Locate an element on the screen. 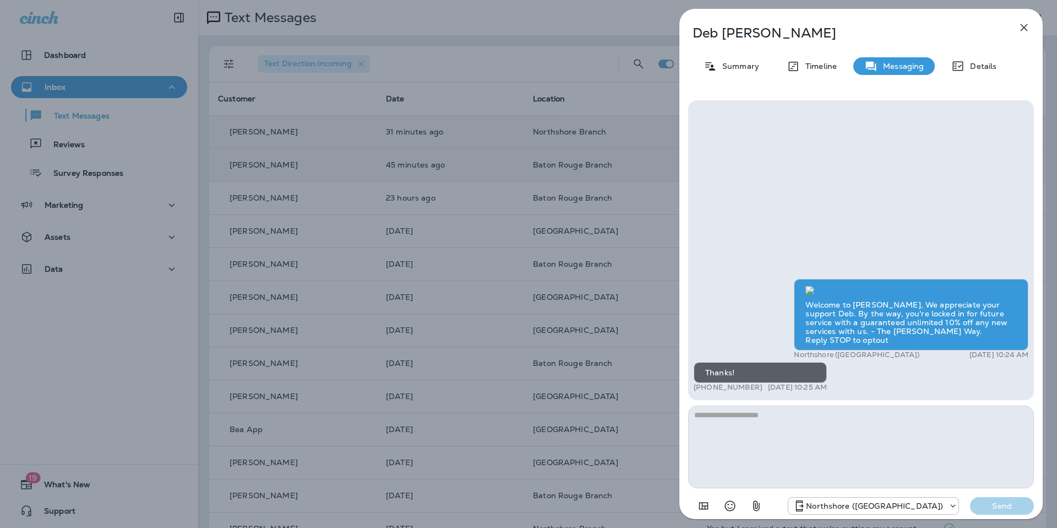  div: +1 (985) 603-7378 is located at coordinates (873, 506).